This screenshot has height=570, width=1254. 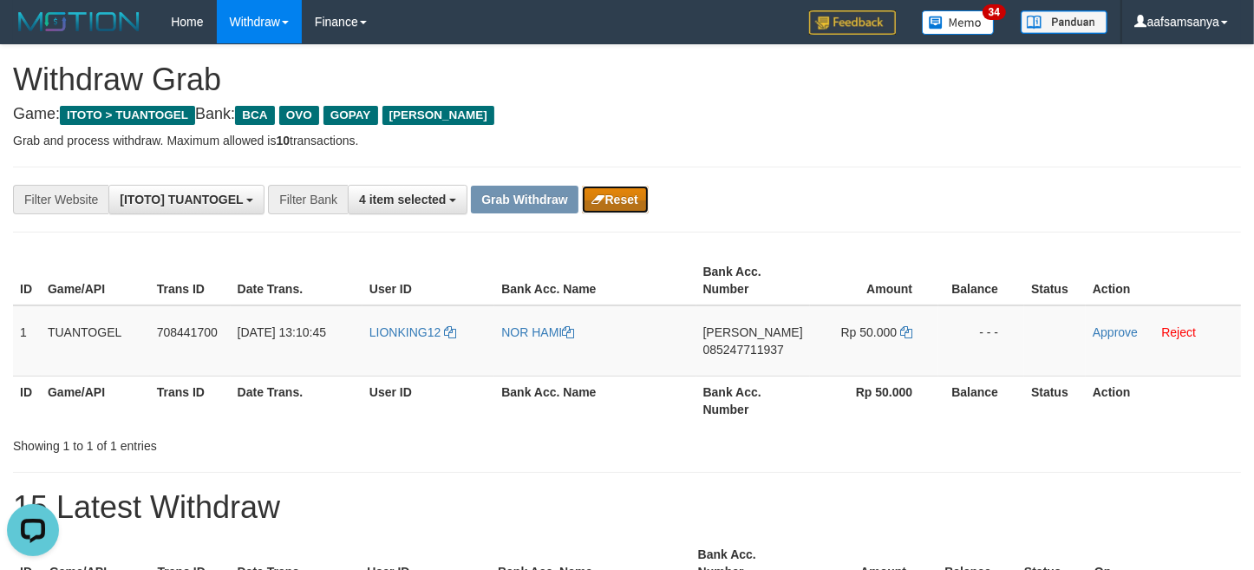 What do you see at coordinates (627, 141) in the screenshot?
I see `p: Grab and process withdraw. Maximum allowed is transactions.` at bounding box center [627, 141].